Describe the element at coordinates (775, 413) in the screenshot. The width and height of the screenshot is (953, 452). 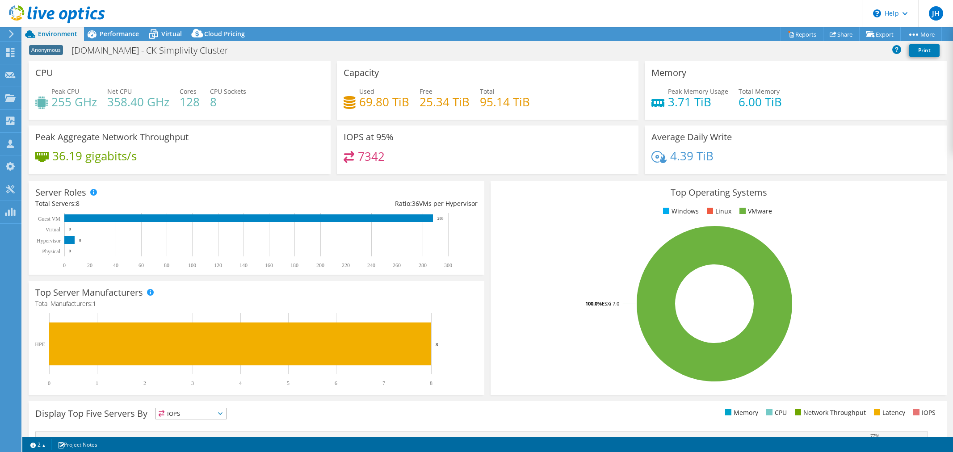
I see `li: CPU` at that location.